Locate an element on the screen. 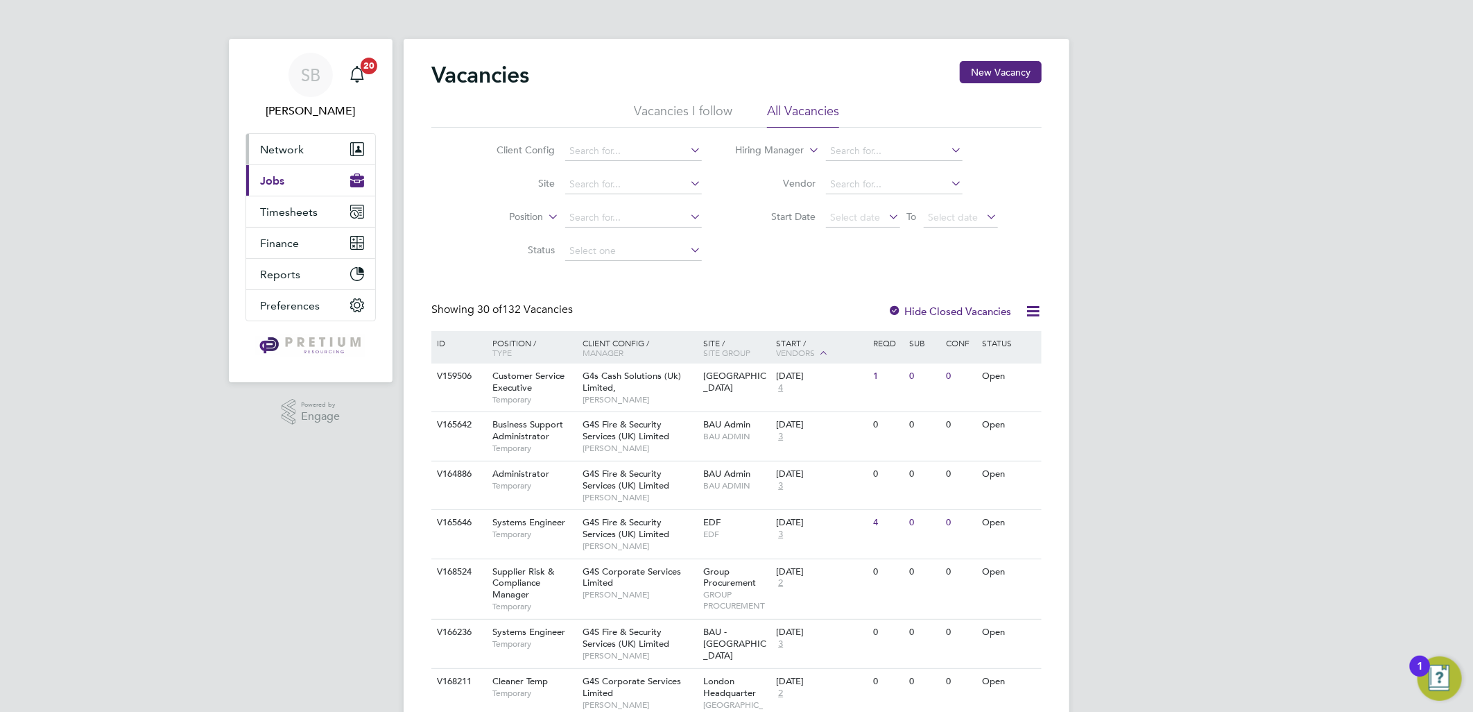 The image size is (1473, 712). span: 4 is located at coordinates (780, 388).